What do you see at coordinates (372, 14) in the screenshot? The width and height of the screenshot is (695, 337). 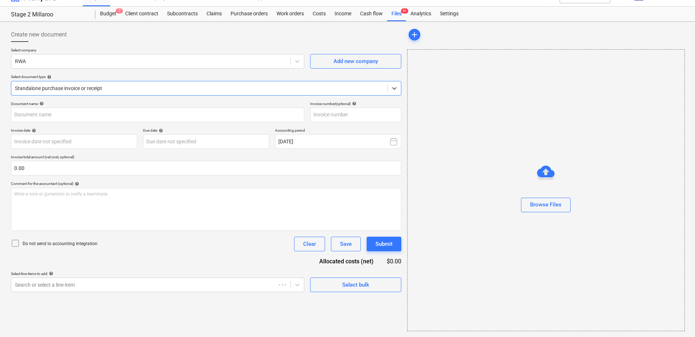 I see `div: Cash flow` at bounding box center [372, 14].